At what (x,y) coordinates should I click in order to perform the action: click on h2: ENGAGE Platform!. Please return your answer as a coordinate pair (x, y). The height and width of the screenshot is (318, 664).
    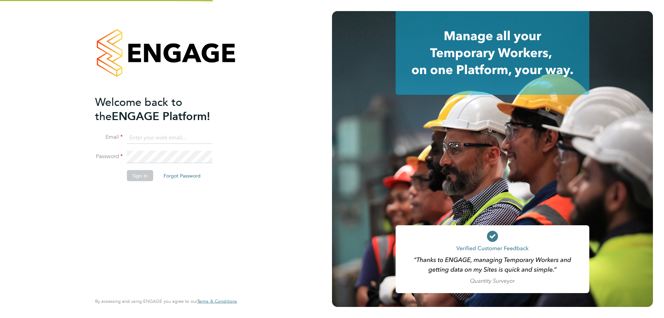
    Looking at the image, I should click on (163, 109).